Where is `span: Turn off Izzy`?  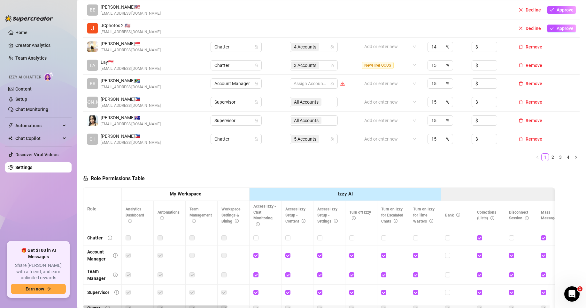
span: Turn off Izzy is located at coordinates (360, 216).